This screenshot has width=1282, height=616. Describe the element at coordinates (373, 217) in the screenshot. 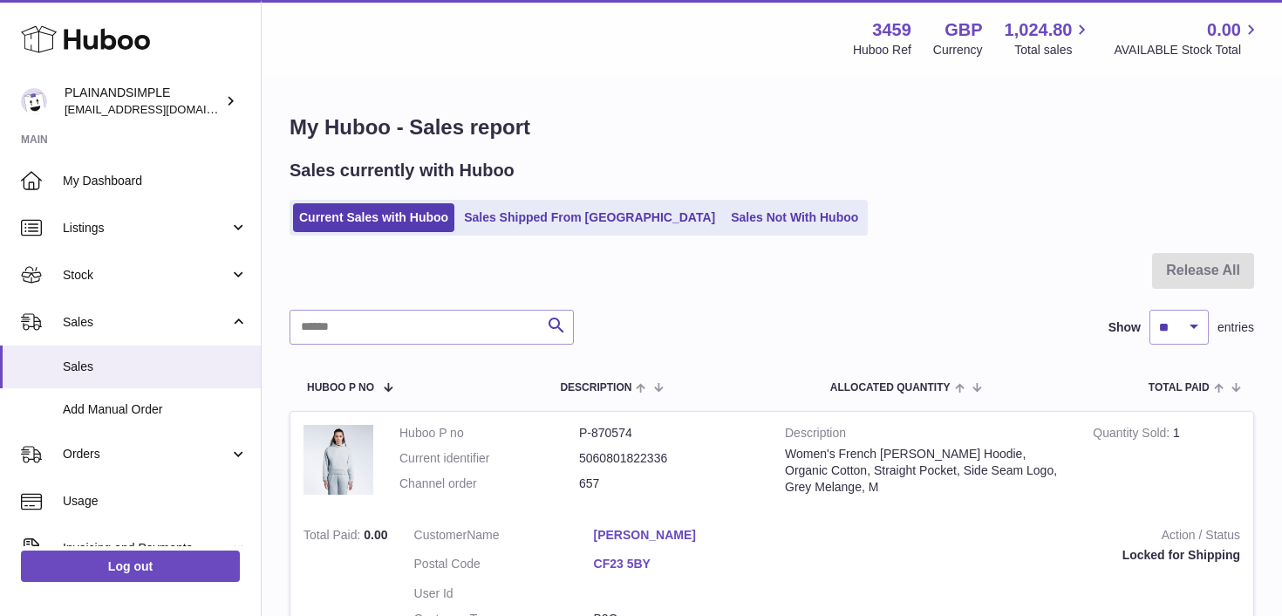

I see `a: Current Sales with Huboo` at that location.